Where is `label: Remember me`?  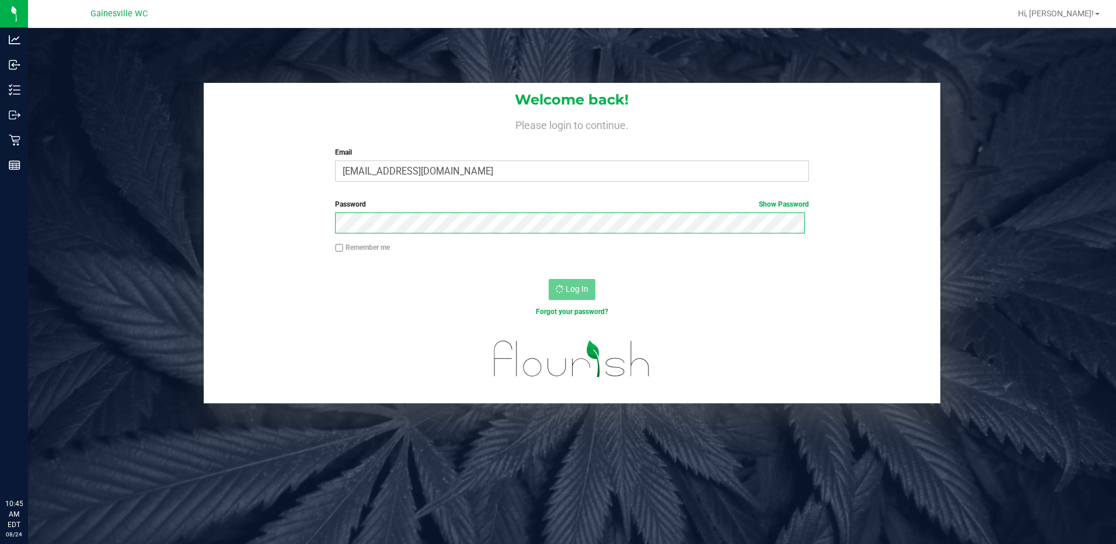 label: Remember me is located at coordinates (363, 248).